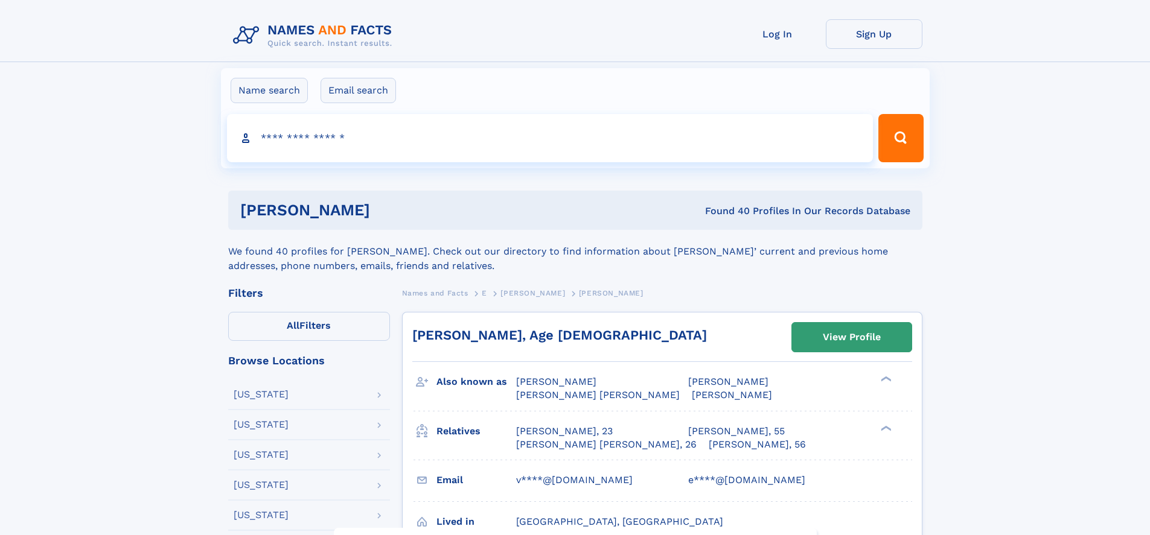  What do you see at coordinates (724, 211) in the screenshot?
I see `div: Found 40 Profiles In Our Records Database` at bounding box center [724, 211].